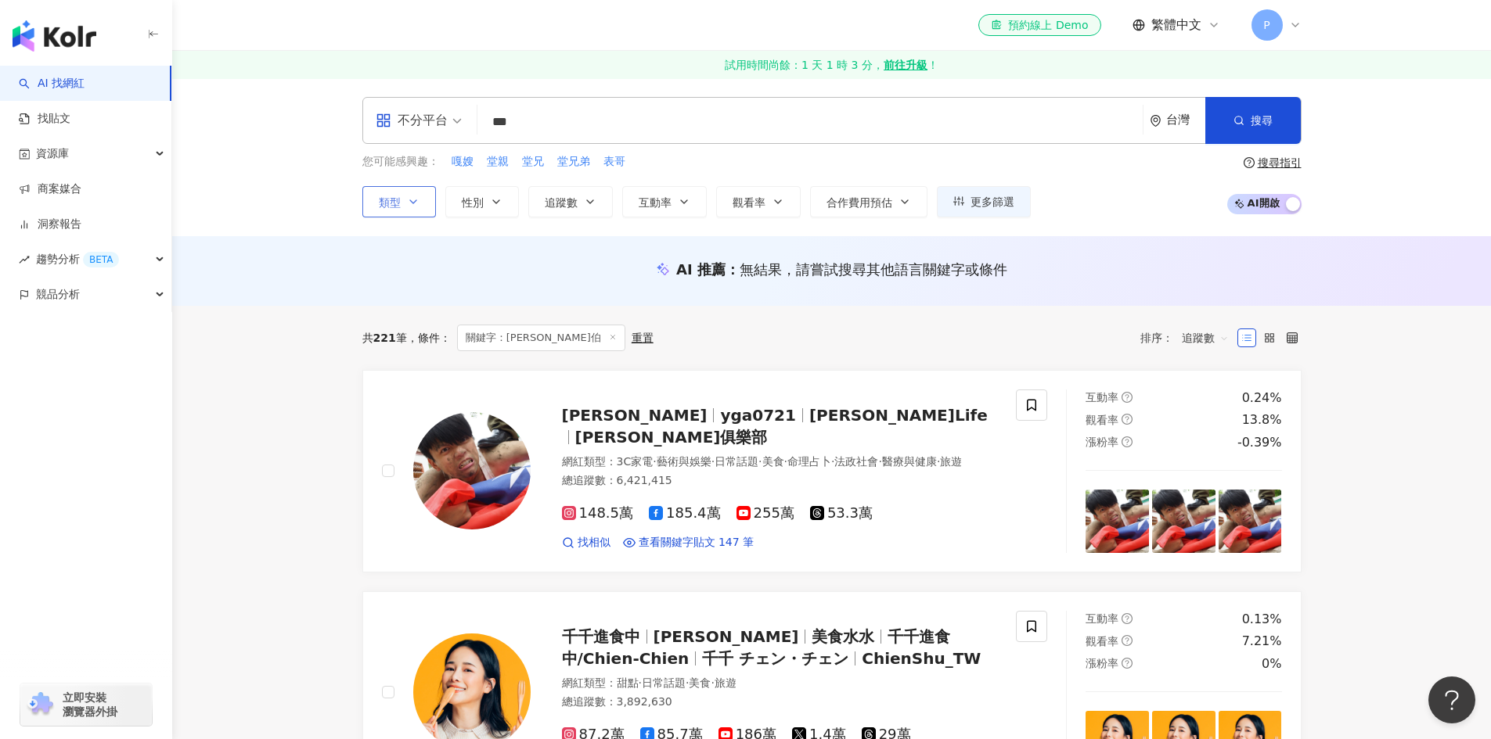 The height and width of the screenshot is (739, 1491). What do you see at coordinates (1266, 25) in the screenshot?
I see `span: P` at bounding box center [1266, 25].